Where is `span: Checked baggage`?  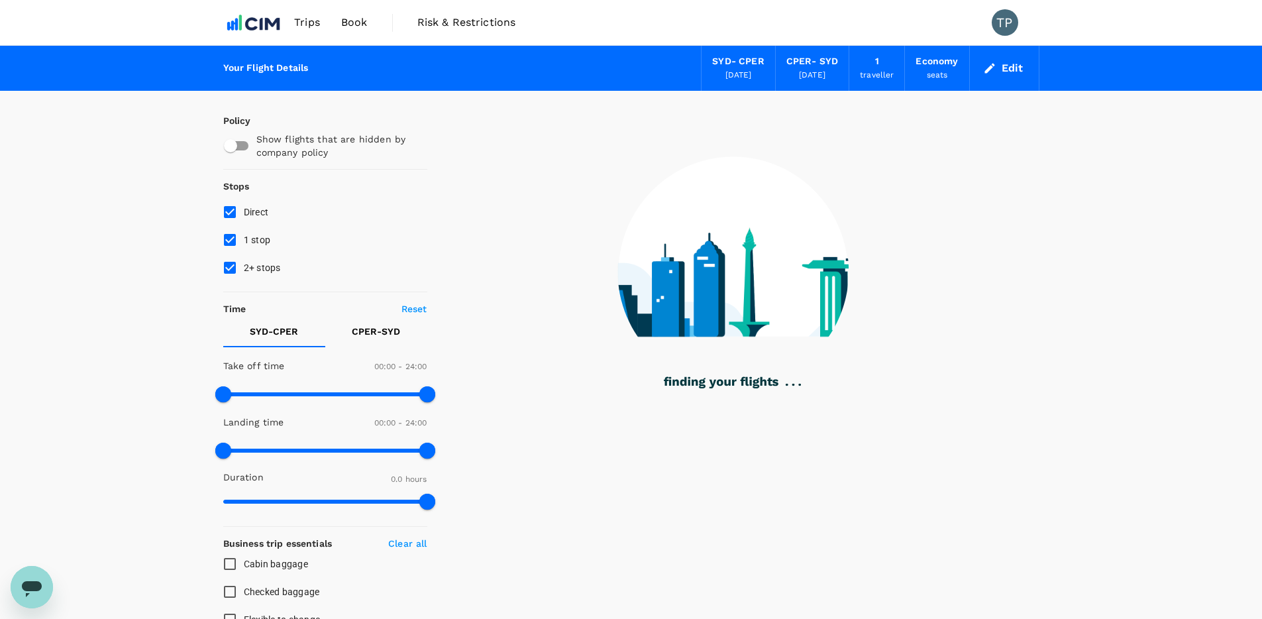
span: Checked baggage is located at coordinates (282, 592).